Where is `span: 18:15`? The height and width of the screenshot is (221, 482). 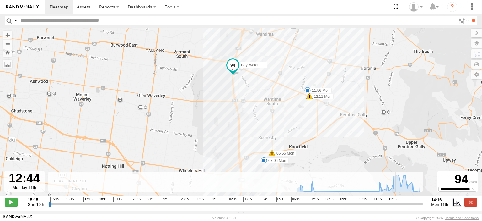 span: 18:15 is located at coordinates (103, 200).